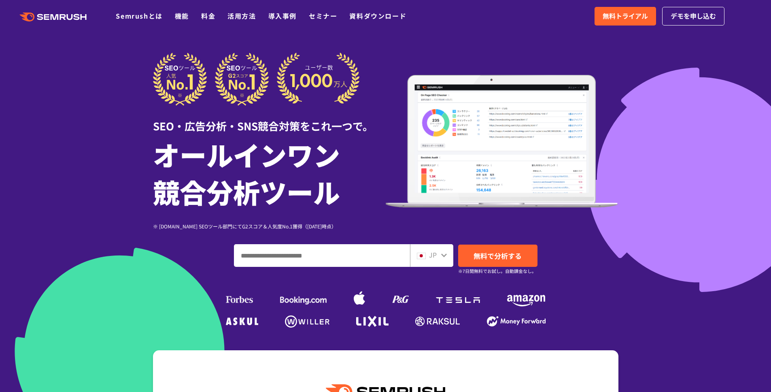 Image resolution: width=771 pixels, height=392 pixels. I want to click on a: セミナー, so click(323, 16).